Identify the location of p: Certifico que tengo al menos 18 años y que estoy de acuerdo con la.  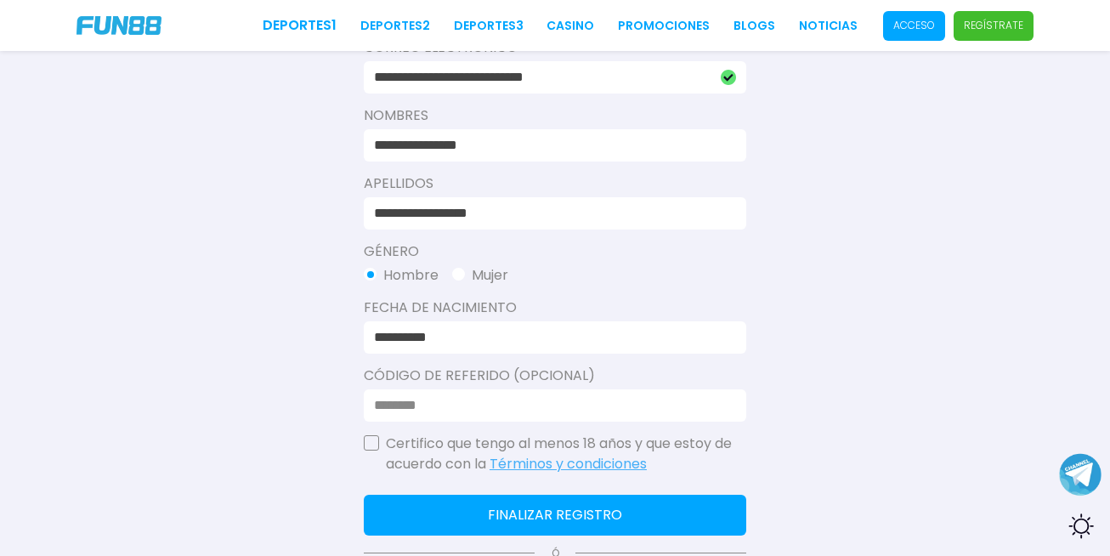
(566, 454).